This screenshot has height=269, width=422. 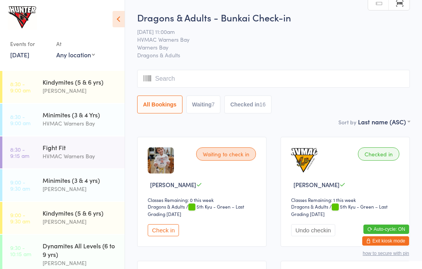 What do you see at coordinates (304, 161) in the screenshot?
I see `img: image1725765026.png` at bounding box center [304, 161].